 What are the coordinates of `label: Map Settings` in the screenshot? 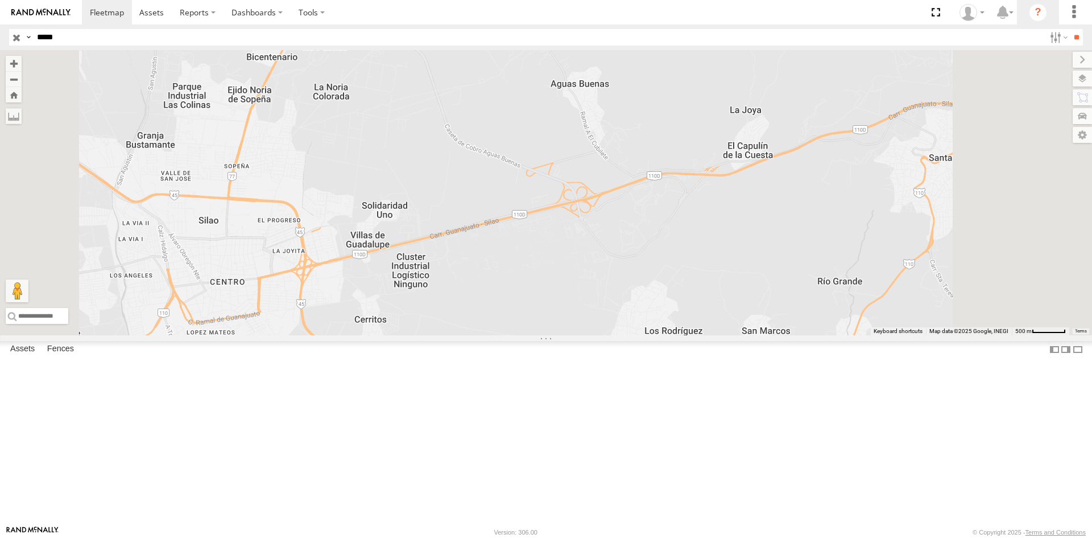 It's located at (1083, 135).